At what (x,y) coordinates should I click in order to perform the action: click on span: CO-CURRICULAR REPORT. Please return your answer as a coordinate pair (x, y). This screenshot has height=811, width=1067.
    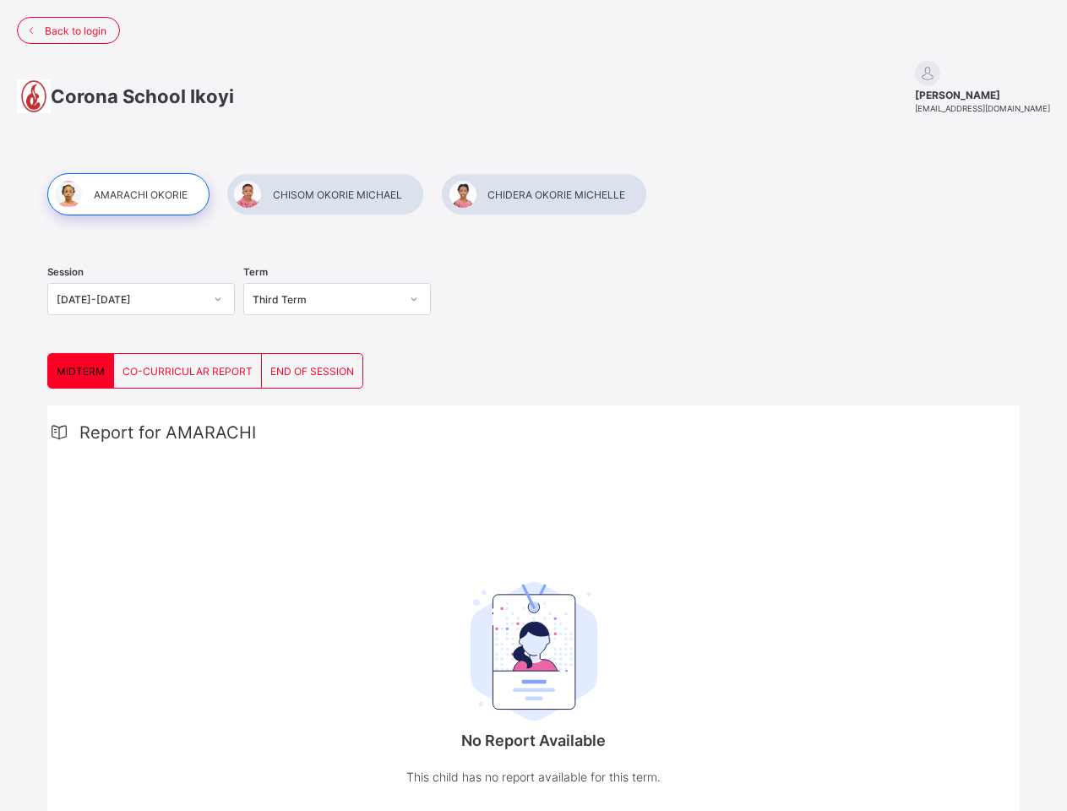
    Looking at the image, I should click on (188, 371).